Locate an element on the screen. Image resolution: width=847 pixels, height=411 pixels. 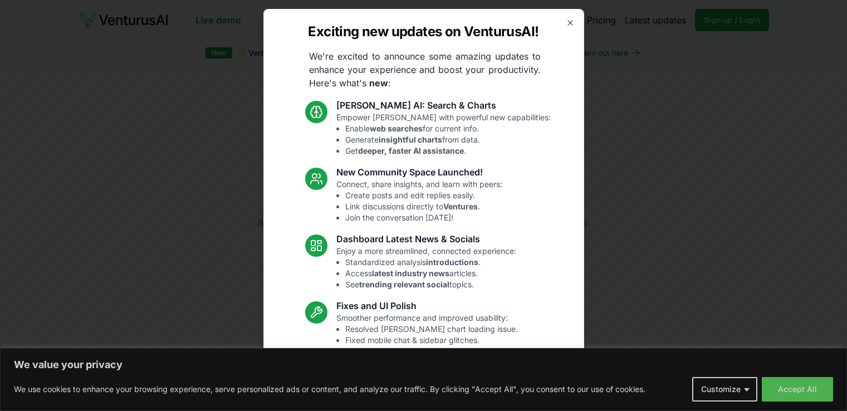
strong: deeper, faster AI assistance is located at coordinates (411, 150).